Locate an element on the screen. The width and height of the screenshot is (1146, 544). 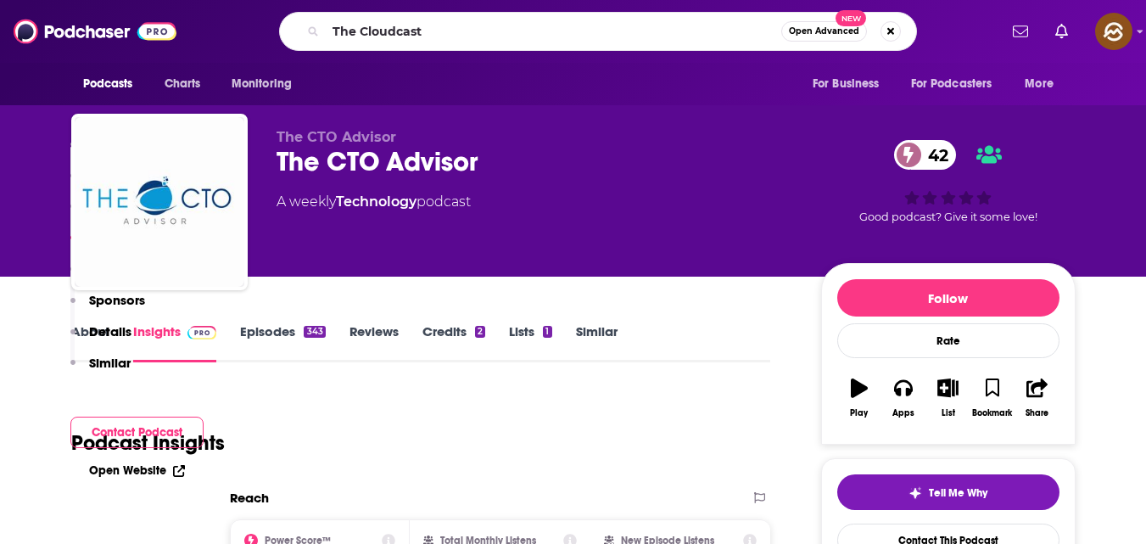
div: A weekly podcast is located at coordinates (373, 202).